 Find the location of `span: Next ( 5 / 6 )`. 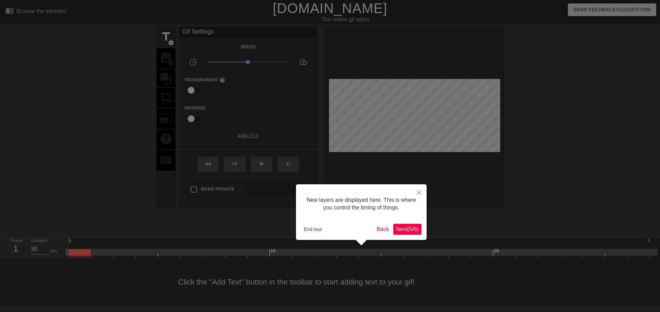

span: Next ( 5 / 6 ) is located at coordinates (407, 229).